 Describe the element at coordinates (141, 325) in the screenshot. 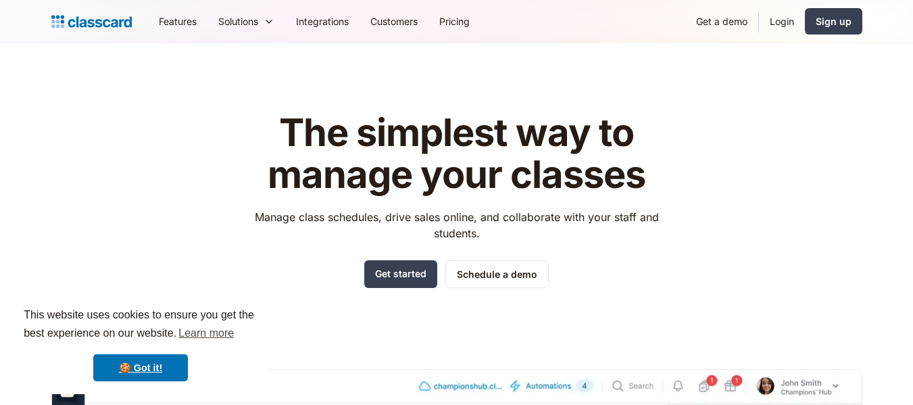

I see `span: This website uses cookies to ensure you get the best experience on our website.` at that location.